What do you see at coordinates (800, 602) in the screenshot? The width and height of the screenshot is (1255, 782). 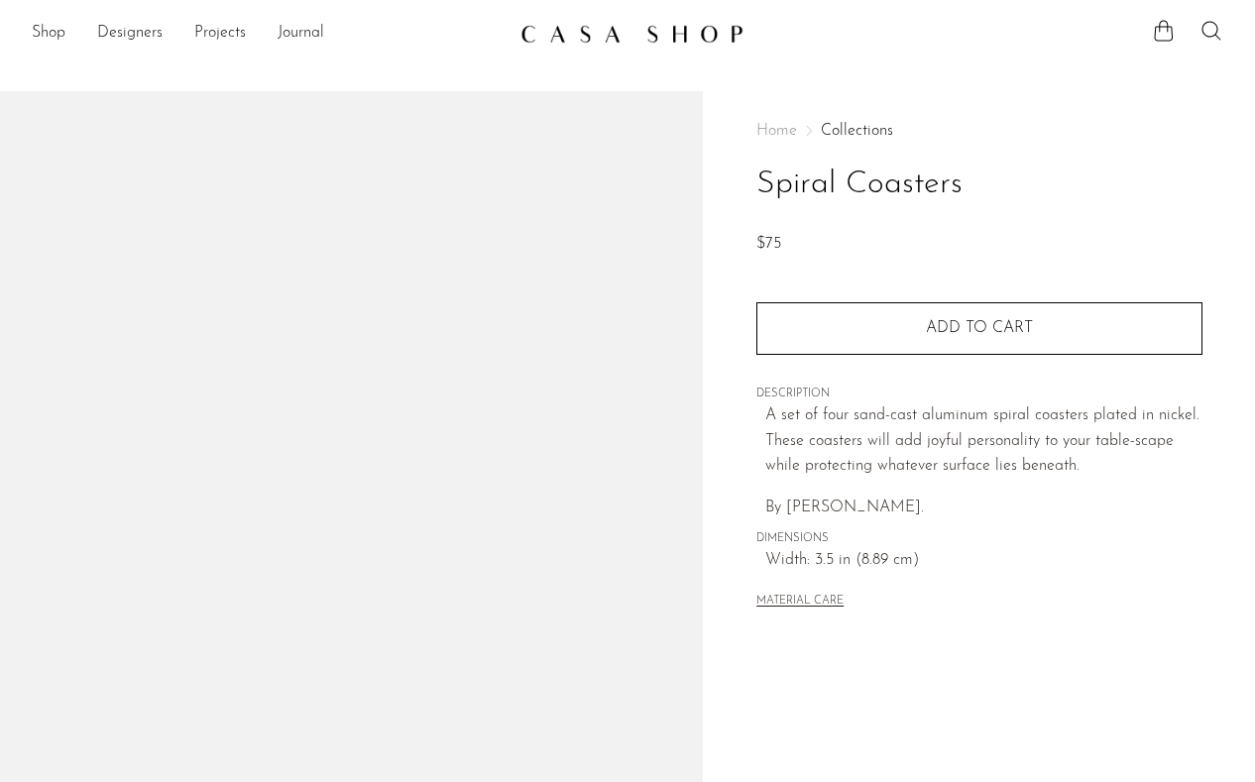 I see `button: MATERIAL CARE` at bounding box center [800, 602].